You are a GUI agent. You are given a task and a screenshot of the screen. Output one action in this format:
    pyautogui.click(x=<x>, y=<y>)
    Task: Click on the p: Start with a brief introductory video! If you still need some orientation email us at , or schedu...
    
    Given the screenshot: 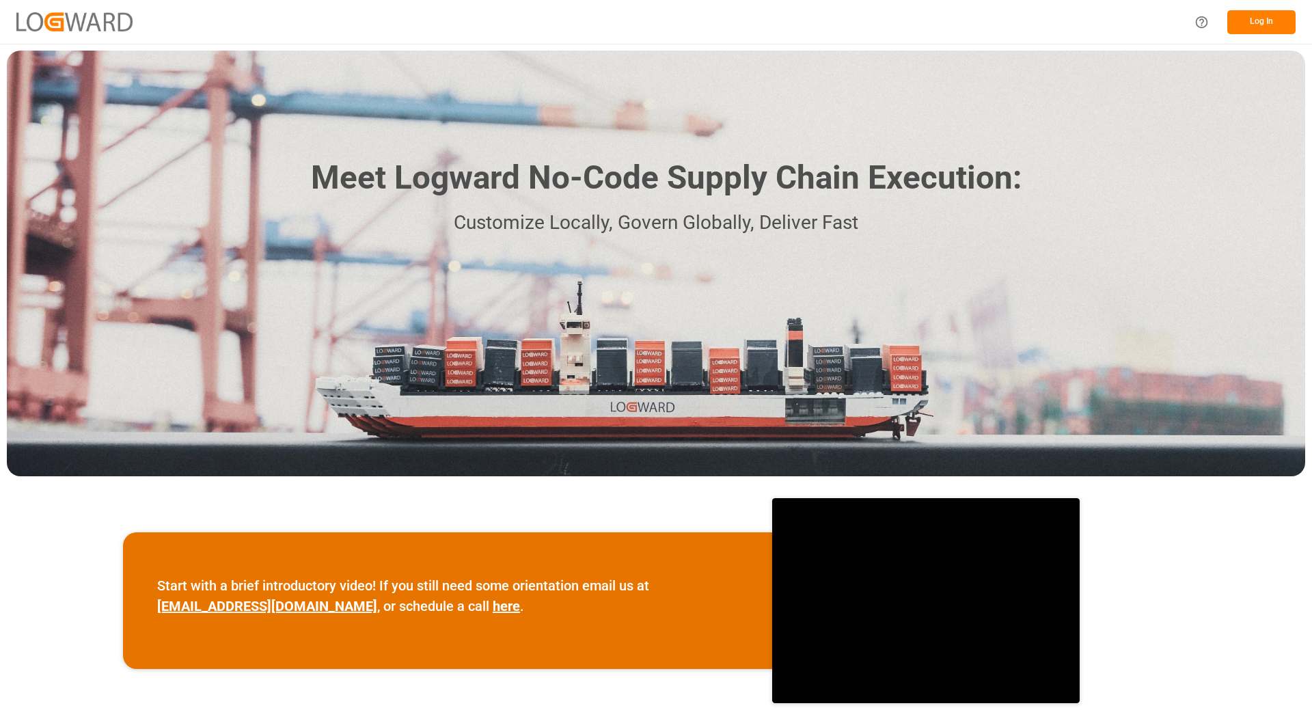 What is the action you would take?
    pyautogui.click(x=448, y=596)
    